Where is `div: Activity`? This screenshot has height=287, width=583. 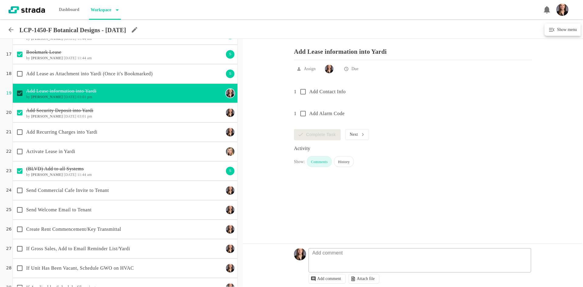
div: Activity is located at coordinates (413, 148).